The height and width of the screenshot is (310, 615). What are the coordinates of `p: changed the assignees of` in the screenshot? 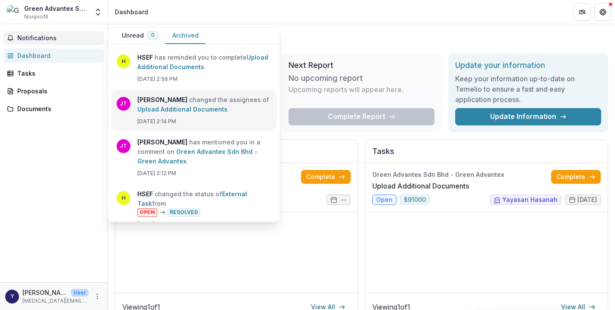 It's located at (204, 104).